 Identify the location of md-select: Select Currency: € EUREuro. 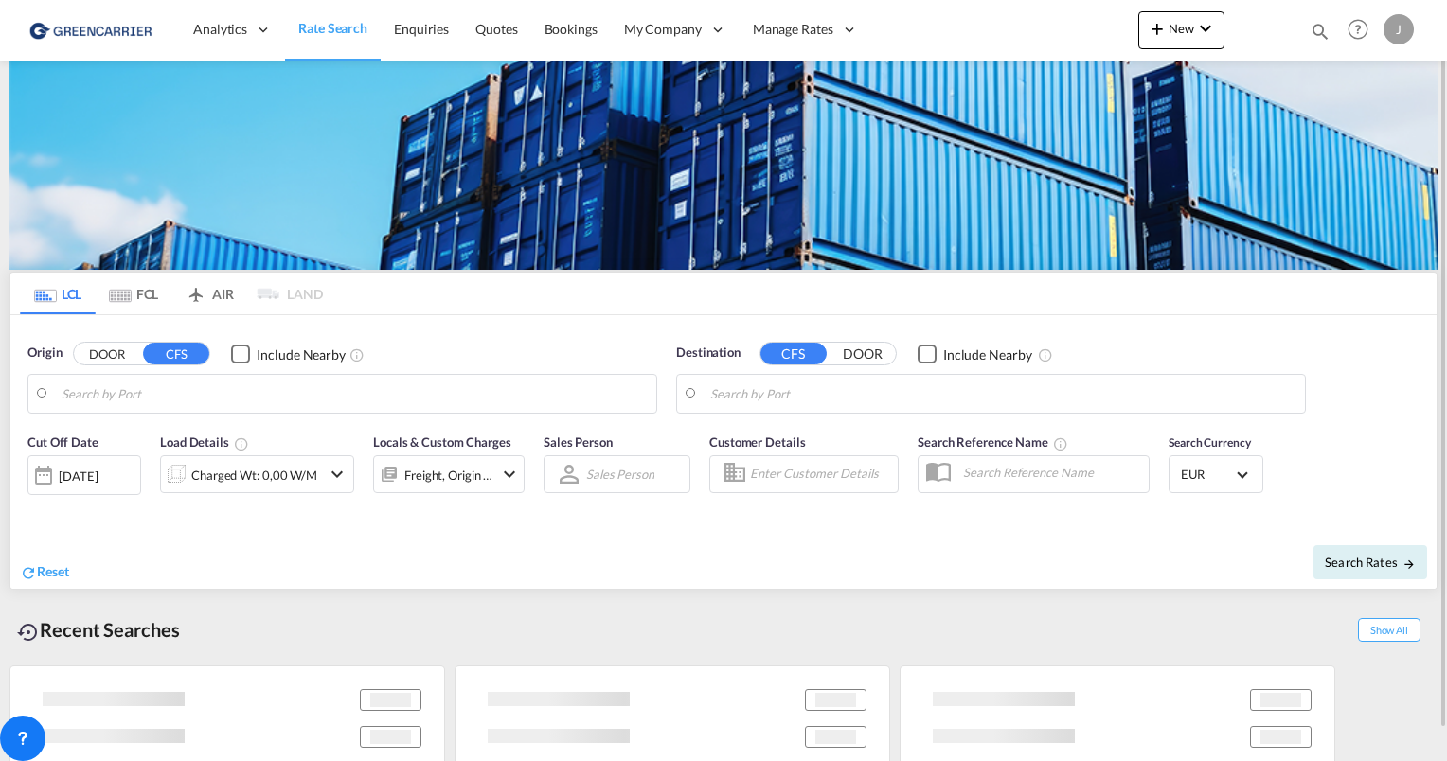
(1216, 474).